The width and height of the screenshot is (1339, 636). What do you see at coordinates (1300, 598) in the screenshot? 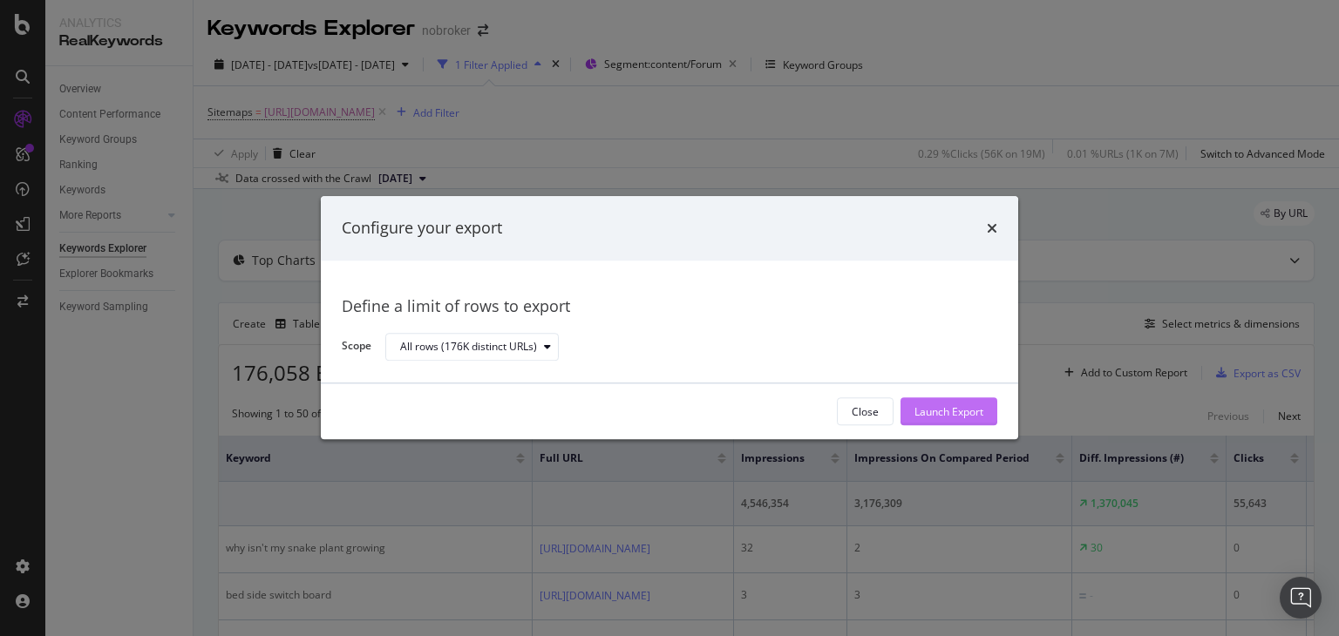
I see `div: Open Intercom Messenger` at bounding box center [1300, 598].